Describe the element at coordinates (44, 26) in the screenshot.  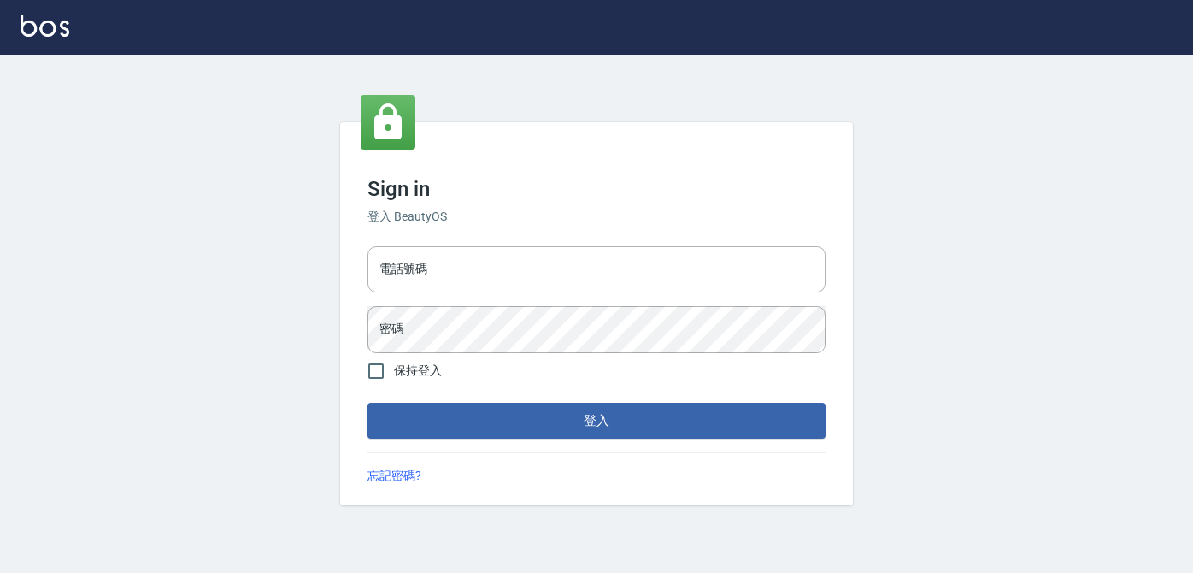
I see `img: Logo` at that location.